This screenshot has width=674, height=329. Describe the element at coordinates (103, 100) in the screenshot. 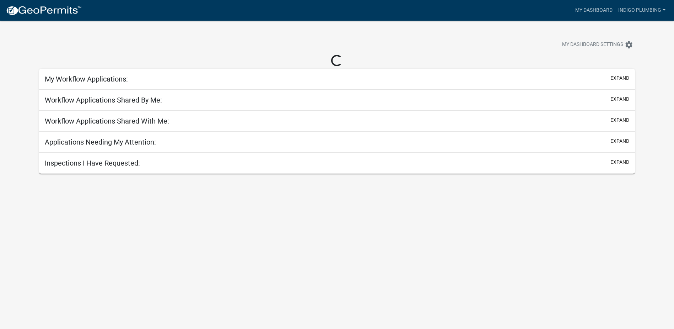

I see `h5: Workflow Applications Shared By Me:` at that location.